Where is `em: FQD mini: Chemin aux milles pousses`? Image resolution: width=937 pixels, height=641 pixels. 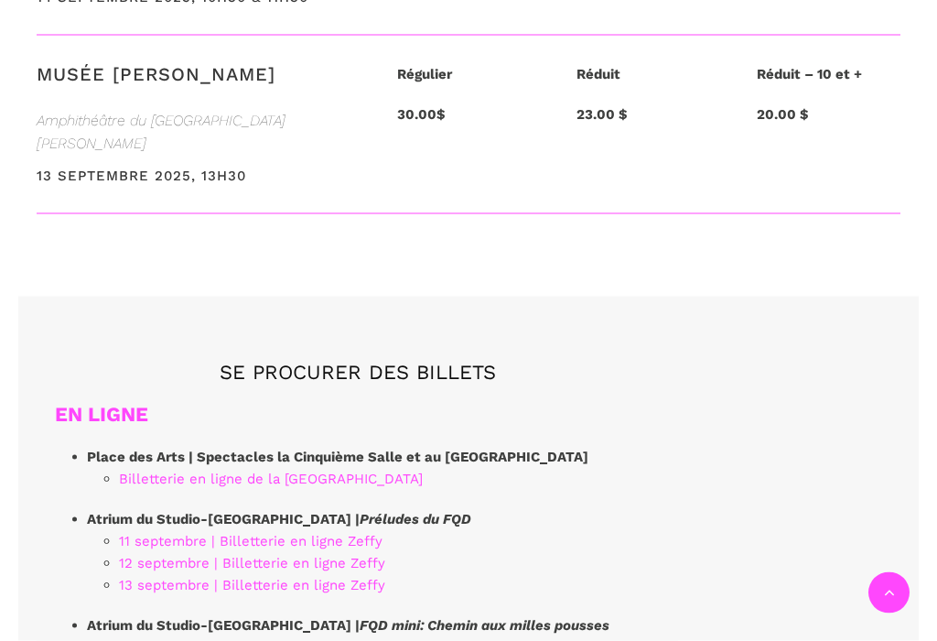
em: FQD mini: Chemin aux milles pousses is located at coordinates (484, 625).